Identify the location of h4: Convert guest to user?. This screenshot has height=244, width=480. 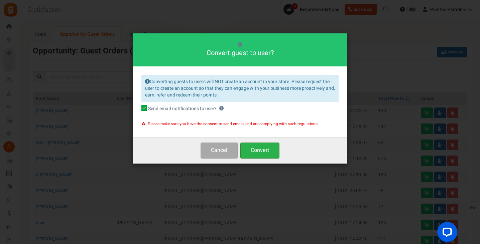
(240, 53).